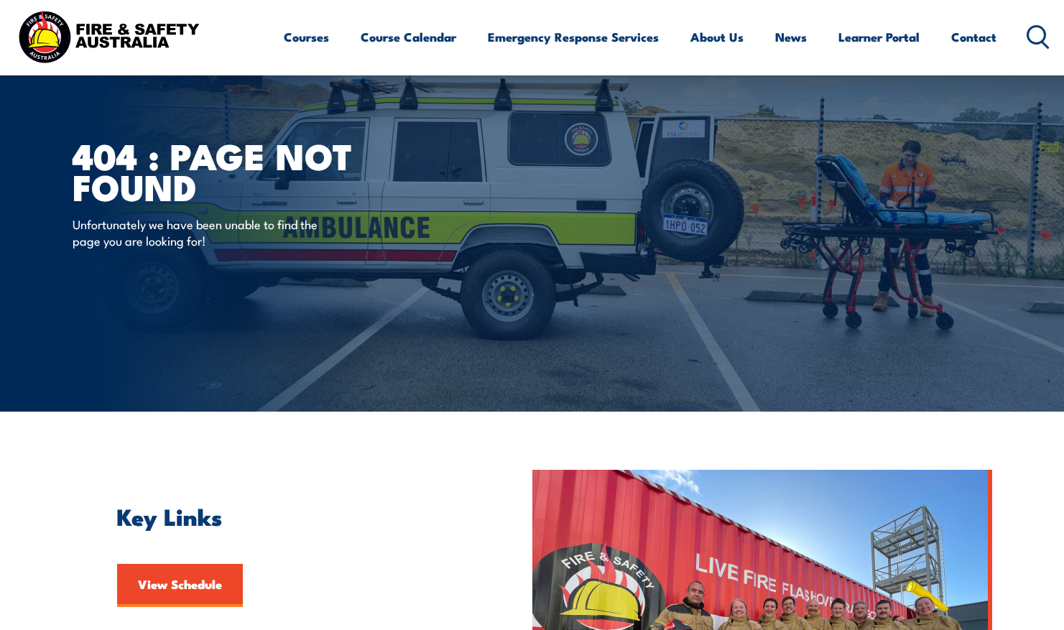 The image size is (1064, 630). Describe the element at coordinates (717, 37) in the screenshot. I see `a: About Us` at that location.